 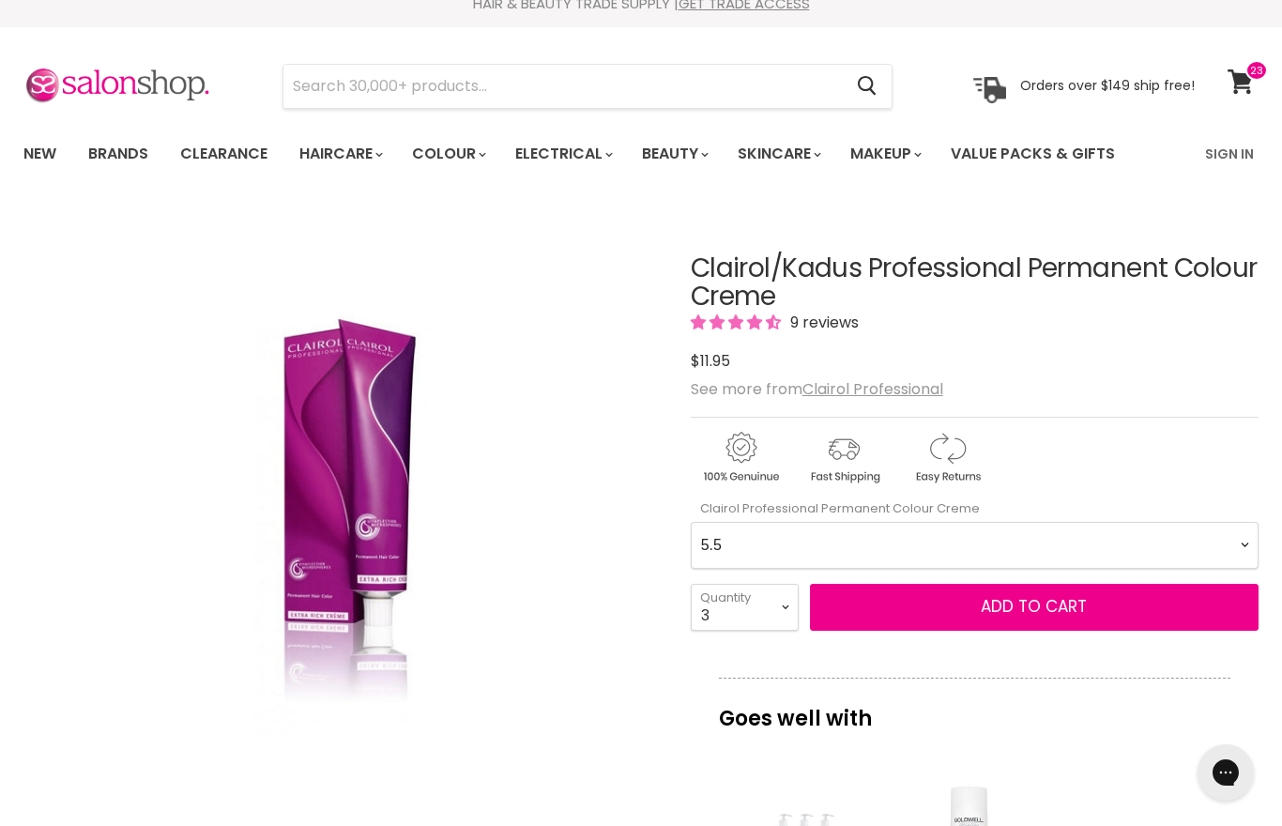 What do you see at coordinates (873, 388) in the screenshot?
I see `u: Clairol Professional` at bounding box center [873, 388].